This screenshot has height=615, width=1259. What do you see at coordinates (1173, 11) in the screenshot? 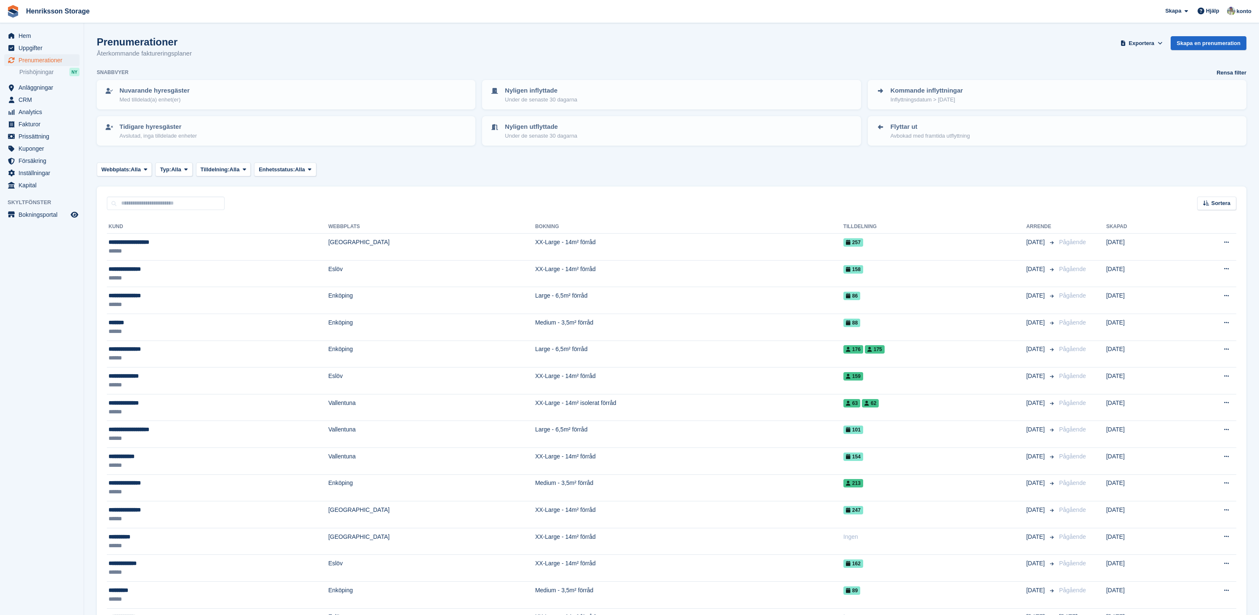
I see `span: Skapa` at bounding box center [1173, 11].